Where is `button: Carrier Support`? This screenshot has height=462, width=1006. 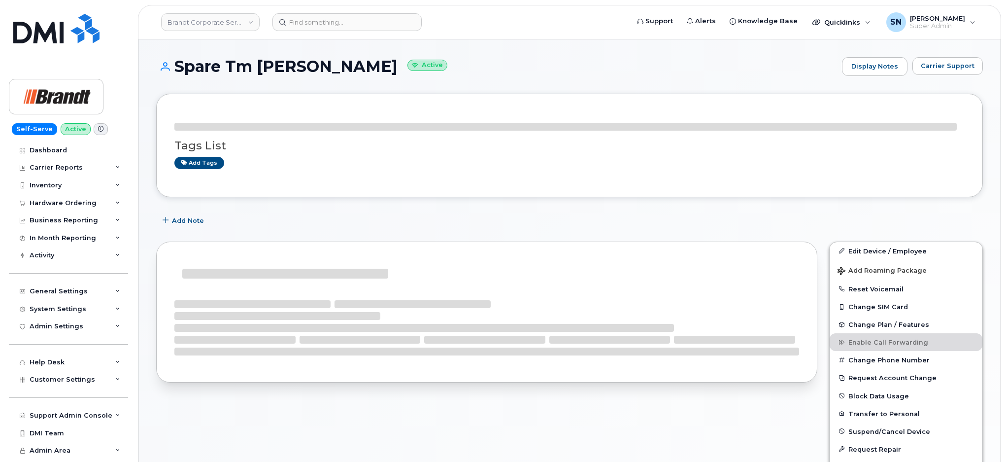
button: Carrier Support is located at coordinates (947, 66).